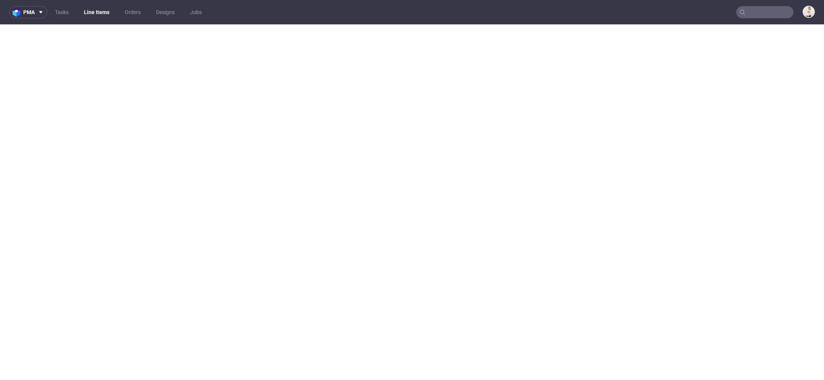 This screenshot has height=380, width=824. I want to click on span: pma, so click(29, 12).